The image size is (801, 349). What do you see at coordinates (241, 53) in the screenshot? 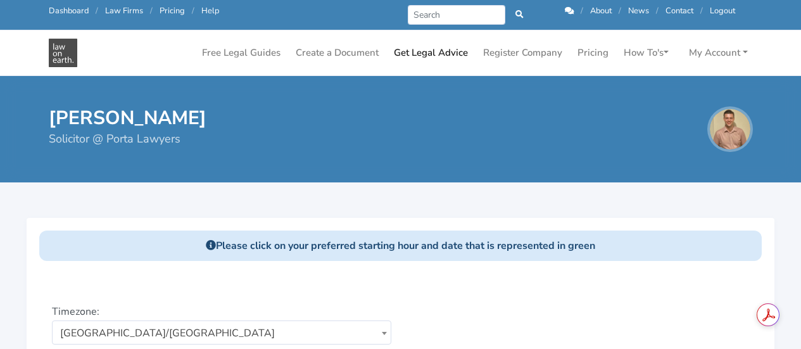
I see `a: Free Legal Guides` at bounding box center [241, 53].